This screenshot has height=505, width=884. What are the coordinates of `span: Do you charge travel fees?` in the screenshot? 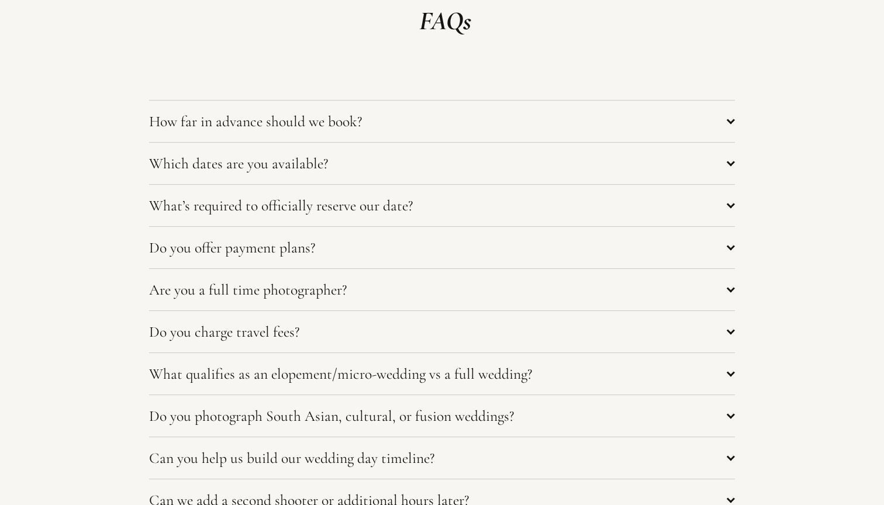 It's located at (438, 331).